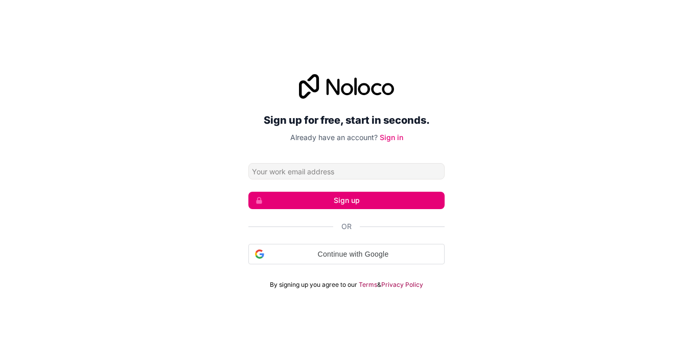  What do you see at coordinates (402, 285) in the screenshot?
I see `a: Privacy Policy` at bounding box center [402, 285].